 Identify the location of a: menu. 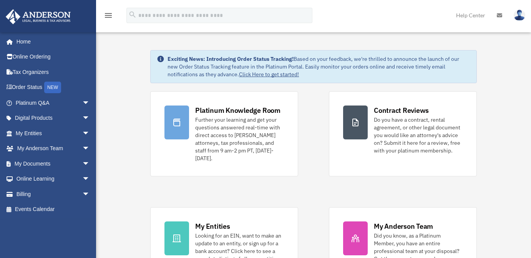
(108, 17).